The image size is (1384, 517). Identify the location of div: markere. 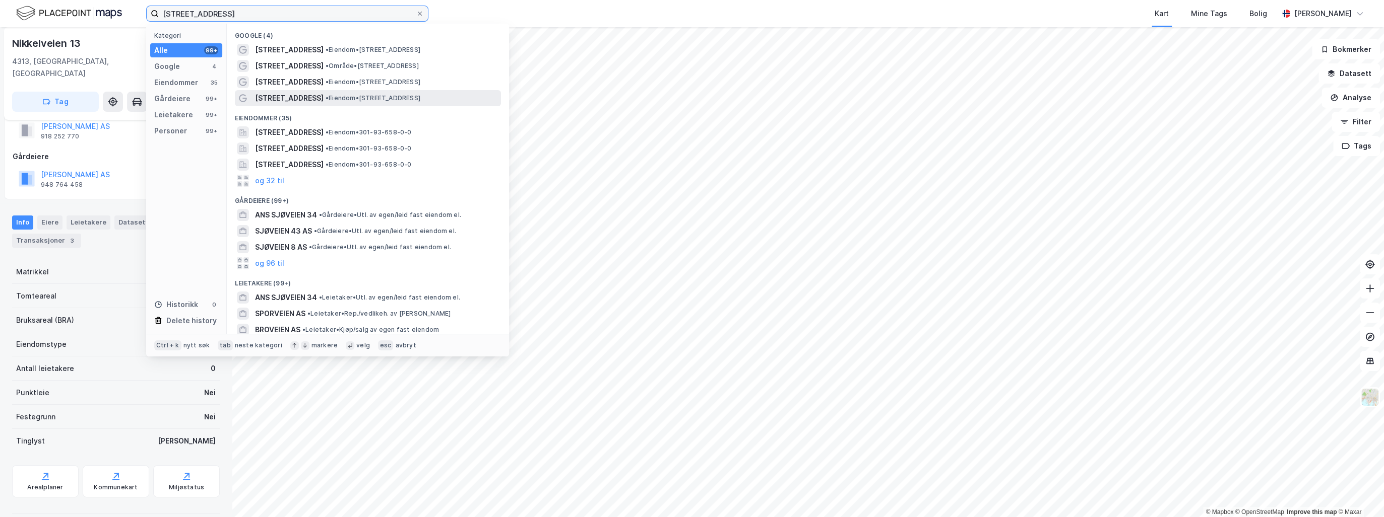
(324, 346).